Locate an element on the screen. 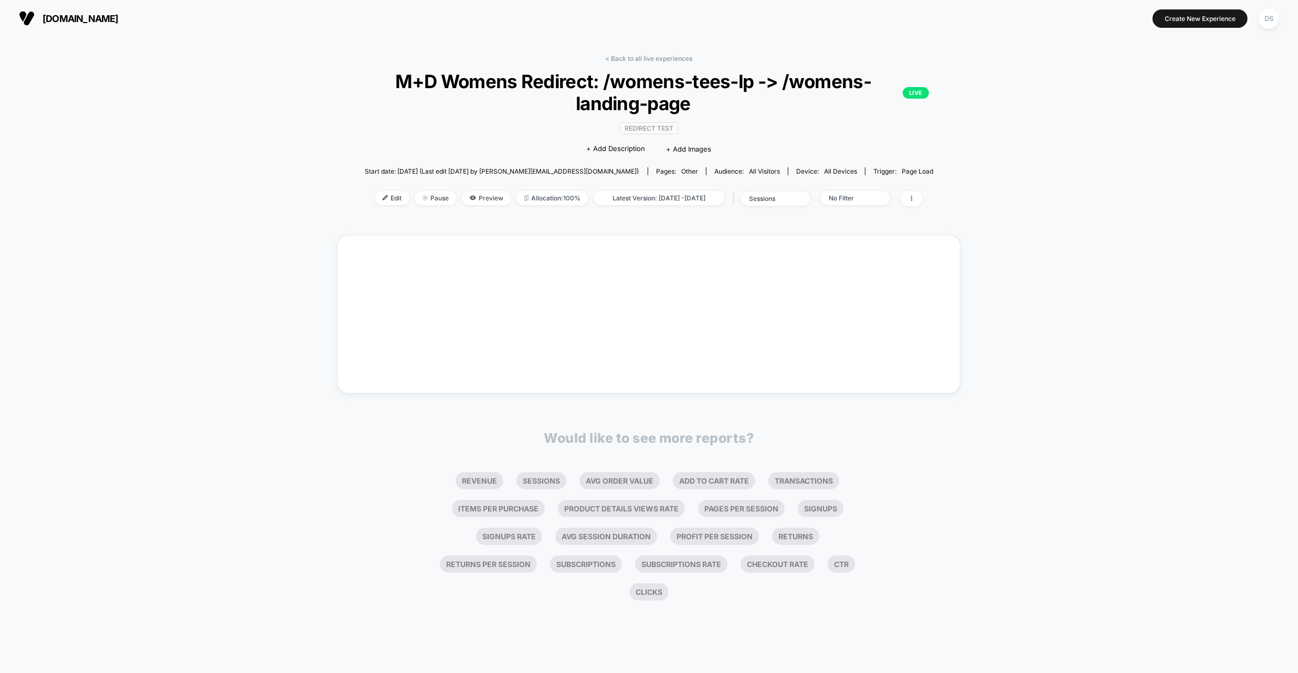 The image size is (1298, 673). span: + Add Images is located at coordinates (688, 149).